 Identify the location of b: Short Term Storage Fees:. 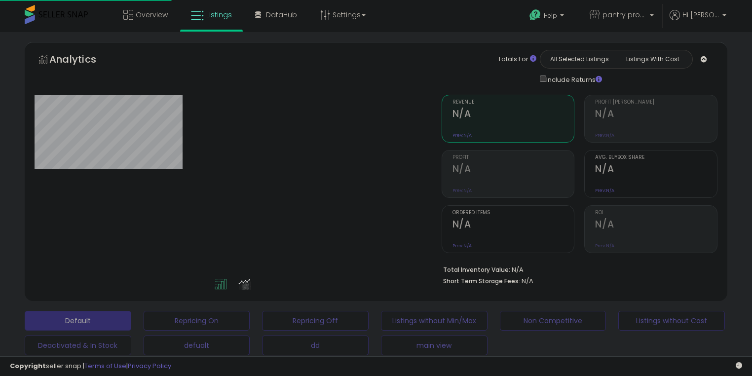
(482, 281).